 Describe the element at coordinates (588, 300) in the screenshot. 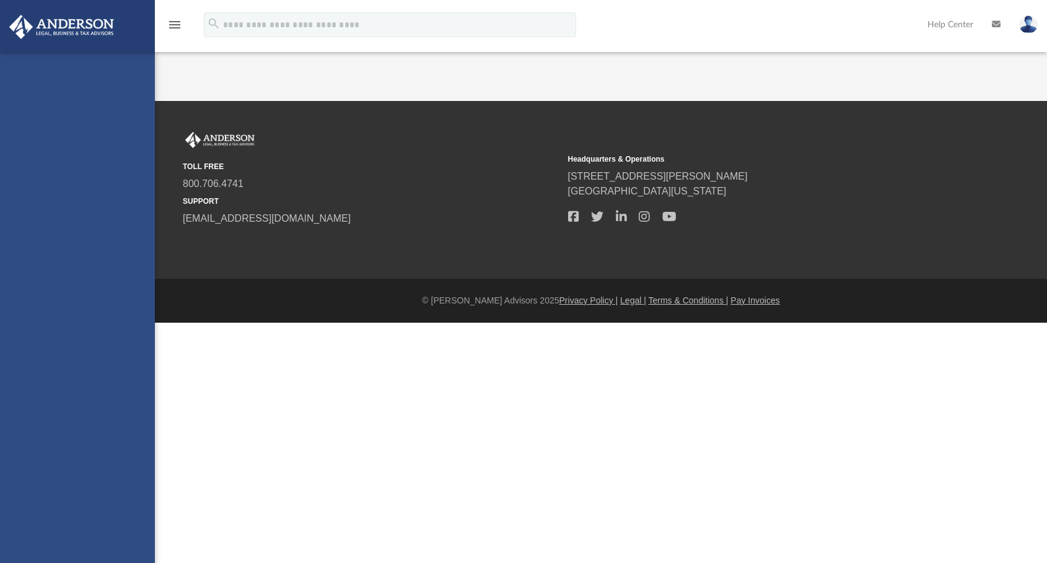

I see `a: Privacy Policy |` at that location.